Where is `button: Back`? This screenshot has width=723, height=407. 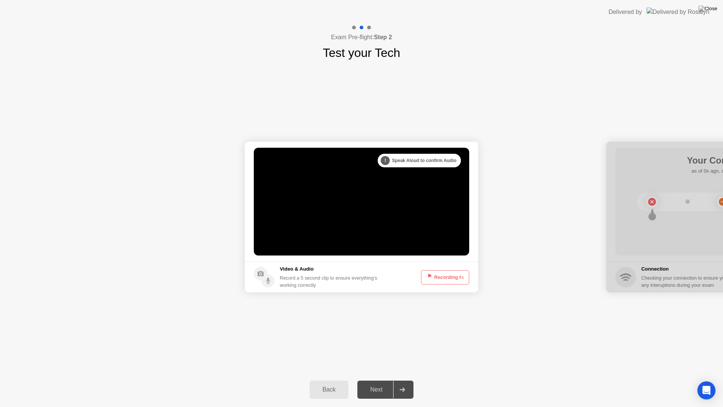 button: Back is located at coordinates (329, 389).